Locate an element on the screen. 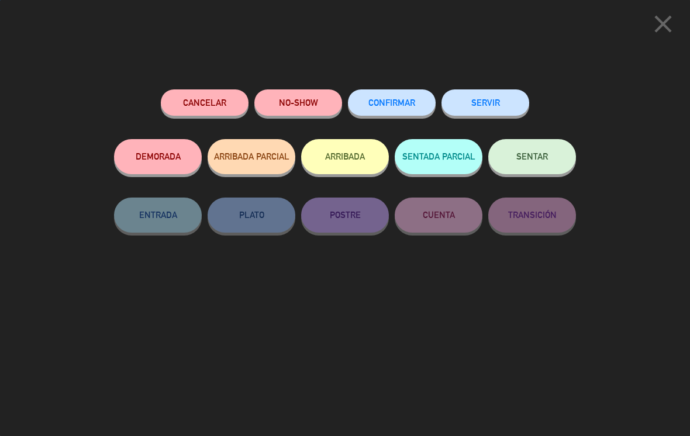  button: PLATO is located at coordinates (251, 215).